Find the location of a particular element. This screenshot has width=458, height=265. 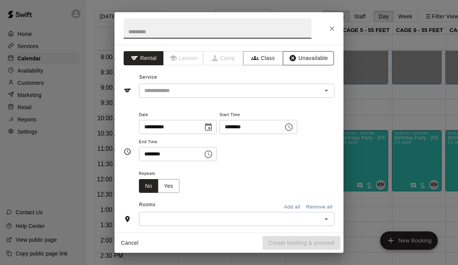

svg: Rooms is located at coordinates (128, 219).